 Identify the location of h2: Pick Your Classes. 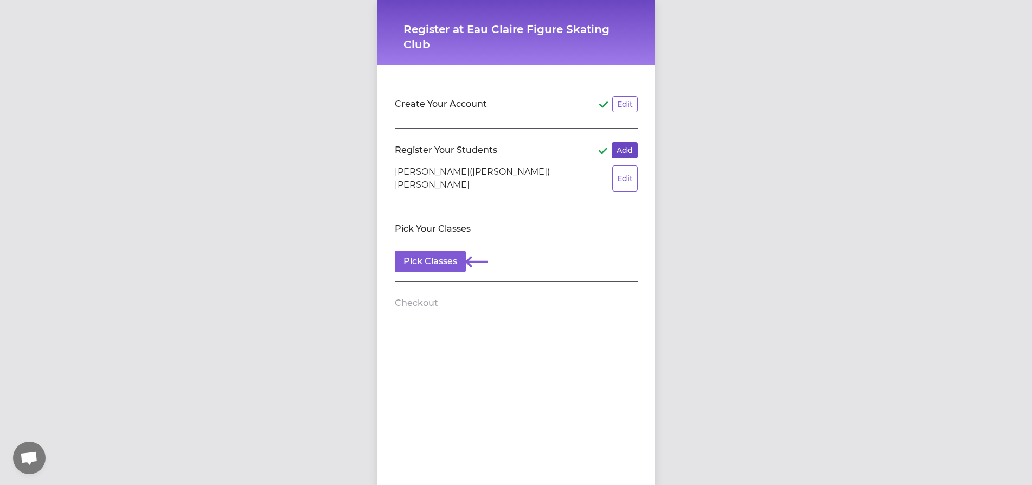
(433, 229).